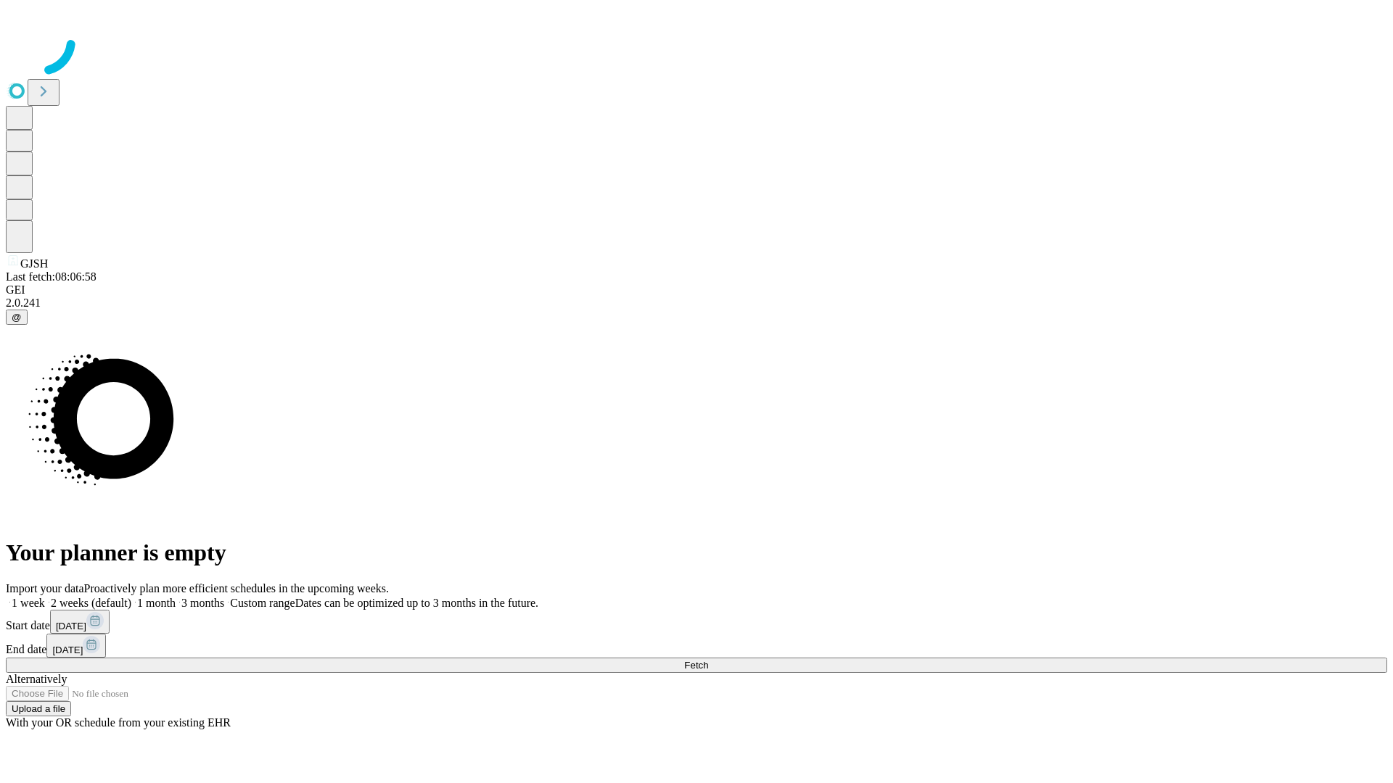 Image resolution: width=1393 pixels, height=783 pixels. Describe the element at coordinates (236, 588) in the screenshot. I see `span: Proactively plan more efficient schedules in the upcoming weeks.` at that location.